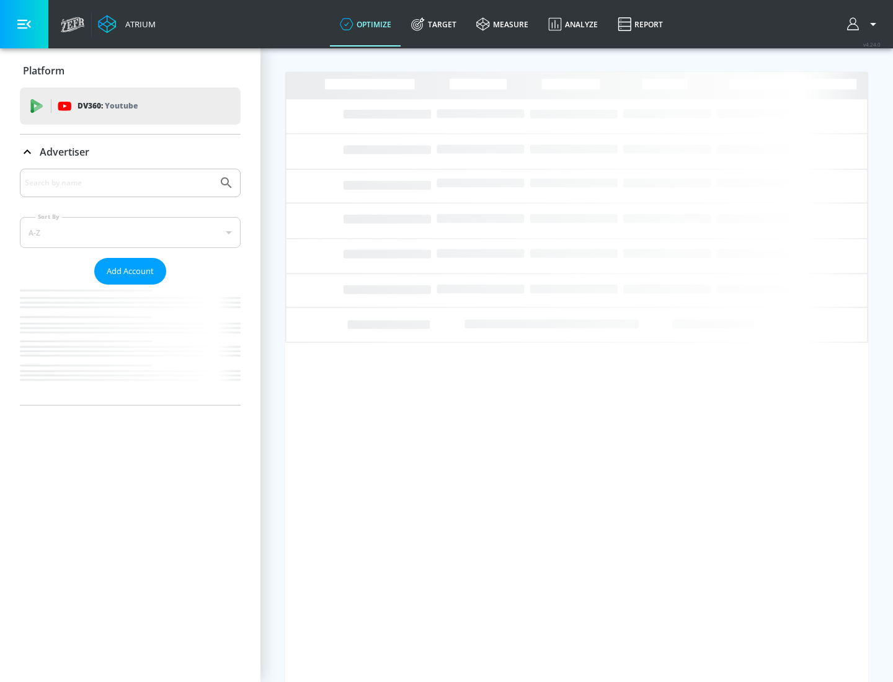  What do you see at coordinates (130, 345) in the screenshot?
I see `nav: list of Advertiser` at bounding box center [130, 345].